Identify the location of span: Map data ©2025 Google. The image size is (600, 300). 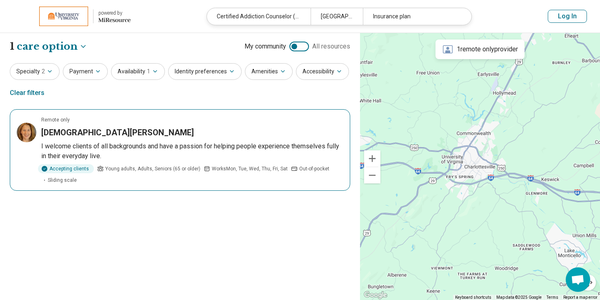
(519, 298).